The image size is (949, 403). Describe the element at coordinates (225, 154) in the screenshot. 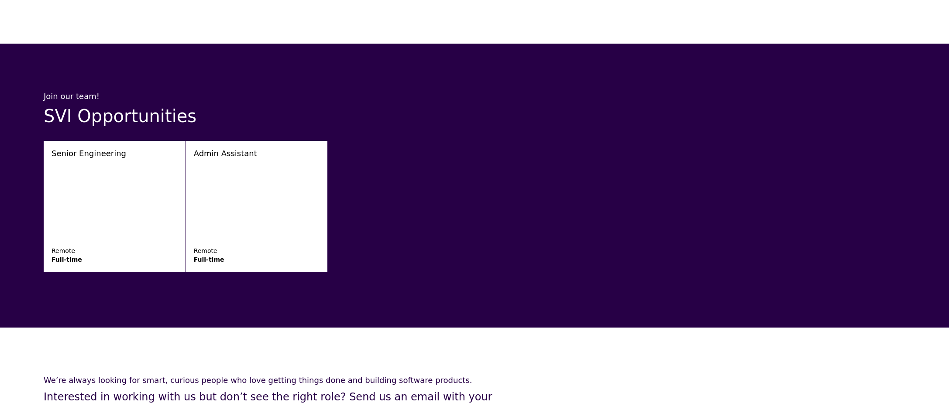

I see `h4: Admin Assistant` at that location.